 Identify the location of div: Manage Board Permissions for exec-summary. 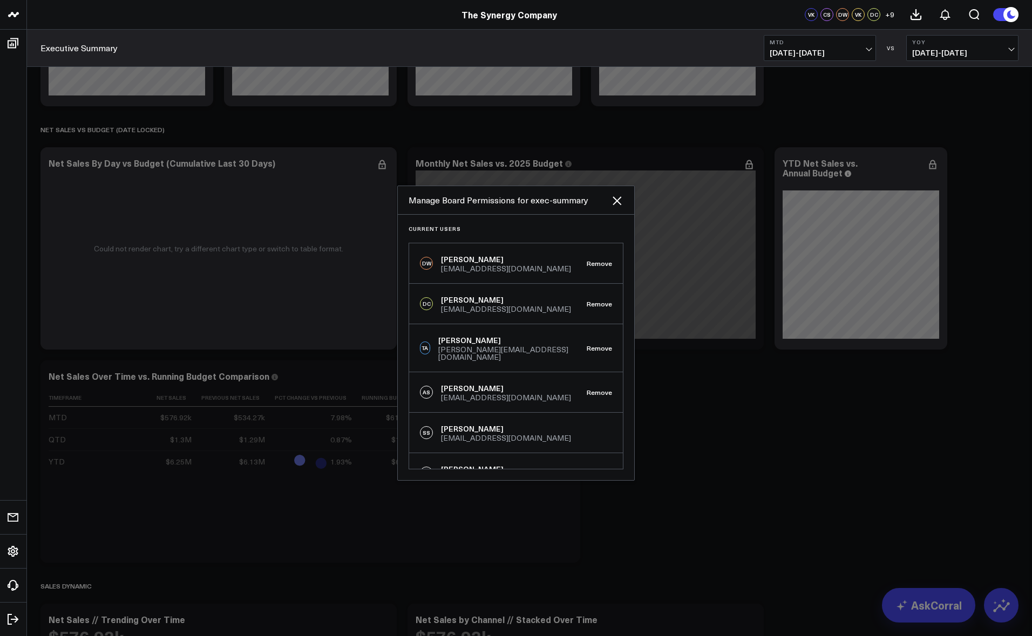
(509, 200).